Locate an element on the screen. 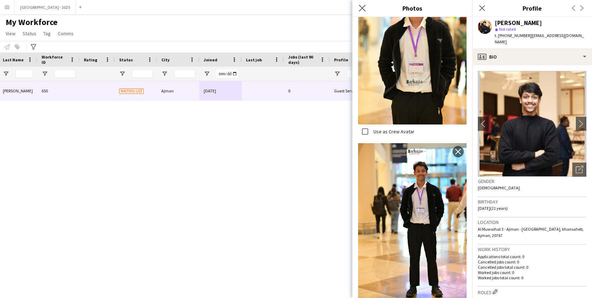  input: Status Filter Input is located at coordinates (142, 74).